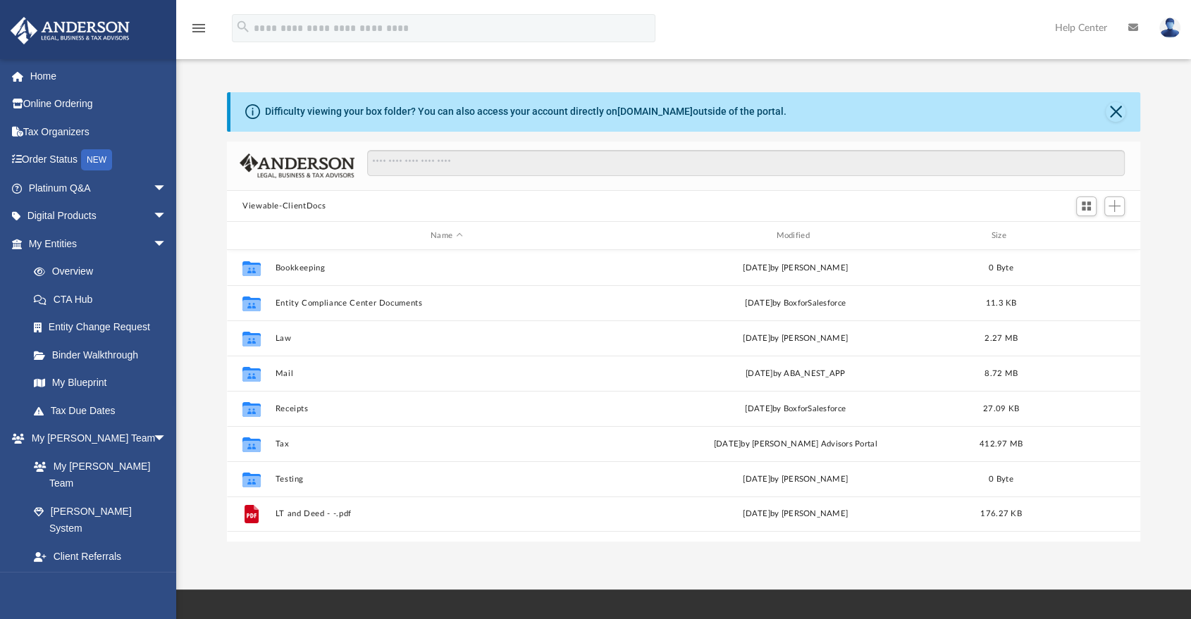 This screenshot has height=619, width=1191. I want to click on div: Name, so click(446, 236).